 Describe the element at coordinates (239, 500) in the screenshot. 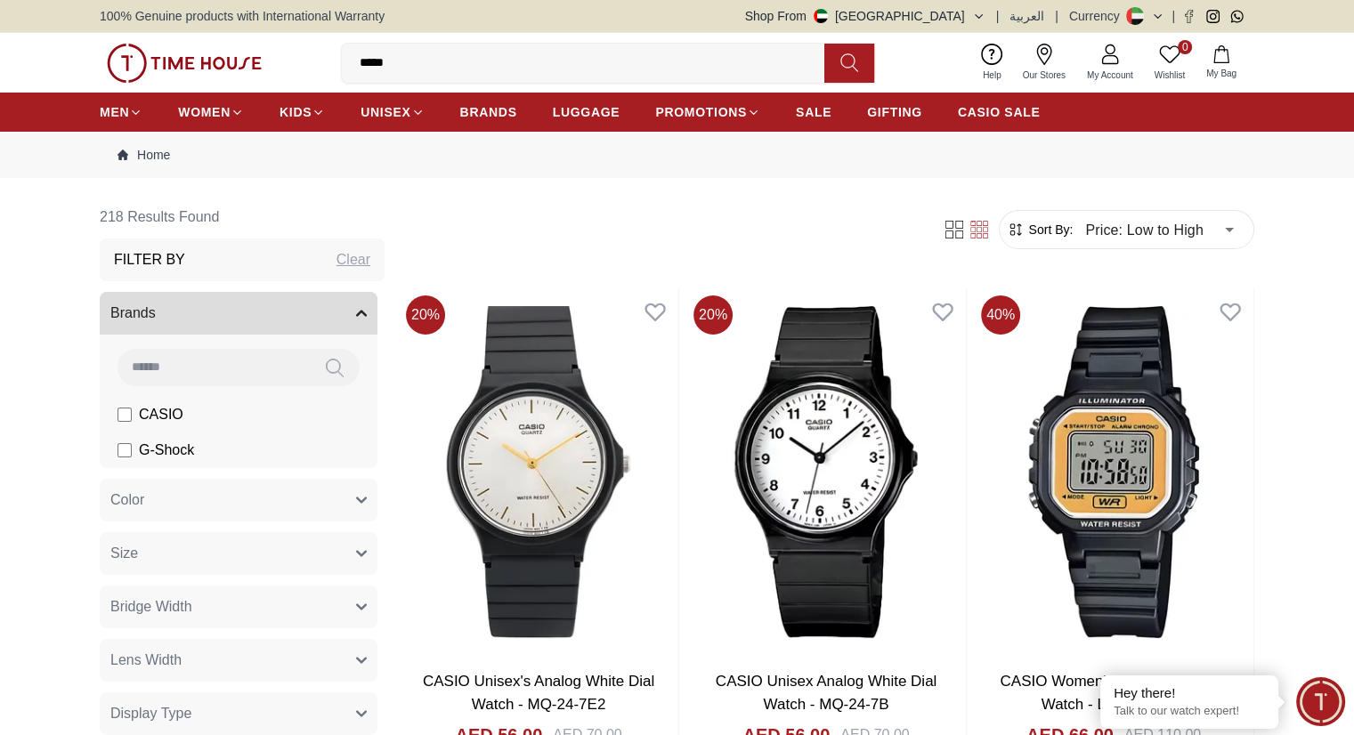

I see `button: Color` at that location.